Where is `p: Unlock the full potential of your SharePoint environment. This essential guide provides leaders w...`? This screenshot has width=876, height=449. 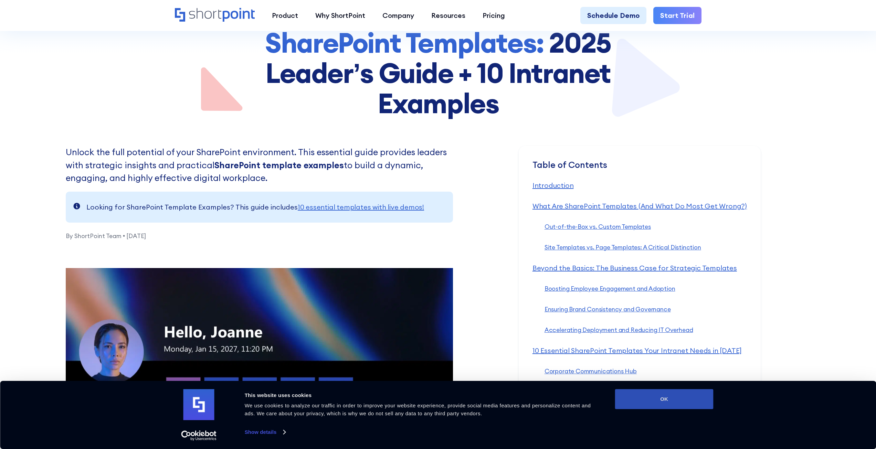 p: Unlock the full potential of your SharePoint environment. This essential guide provides leaders w... is located at coordinates (259, 165).